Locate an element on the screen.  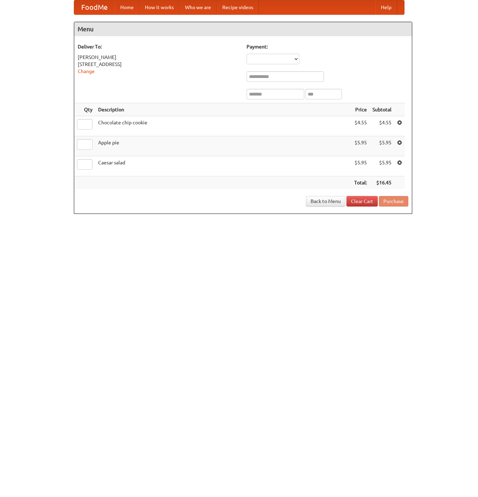
td: Caesar salad is located at coordinates (223, 166).